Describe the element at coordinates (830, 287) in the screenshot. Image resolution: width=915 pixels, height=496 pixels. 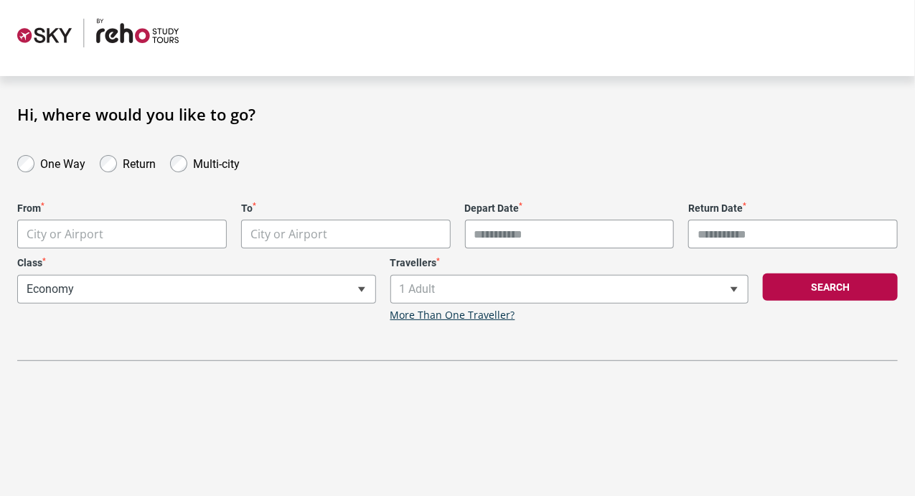
I see `button: Search` at that location.